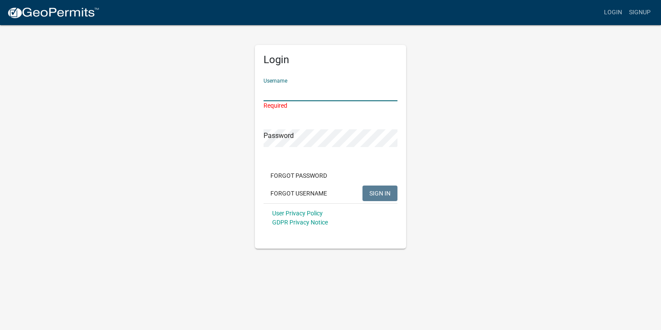  I want to click on span: SIGN IN, so click(380, 193).